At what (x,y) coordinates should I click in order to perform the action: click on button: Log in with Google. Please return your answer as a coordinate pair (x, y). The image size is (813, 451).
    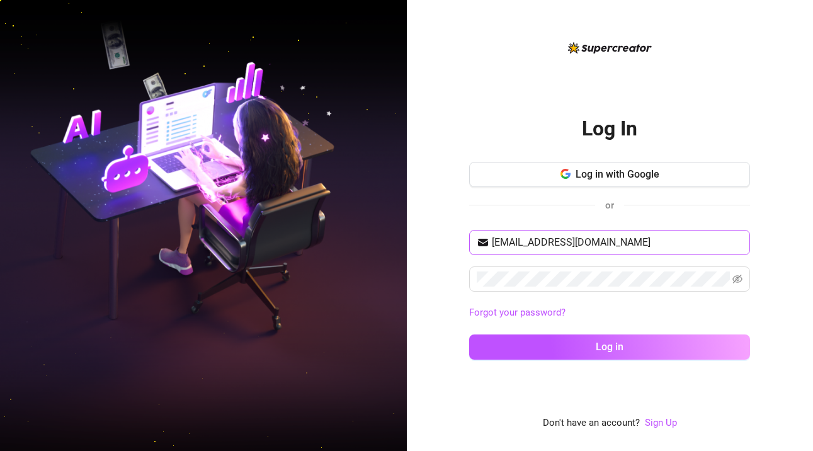
    Looking at the image, I should click on (610, 174).